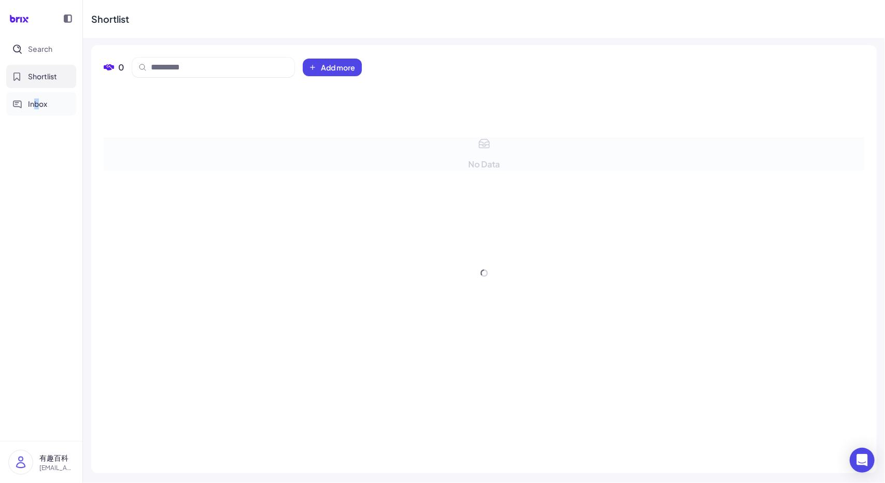 The image size is (885, 483). I want to click on div: Open Intercom Messenger, so click(863, 461).